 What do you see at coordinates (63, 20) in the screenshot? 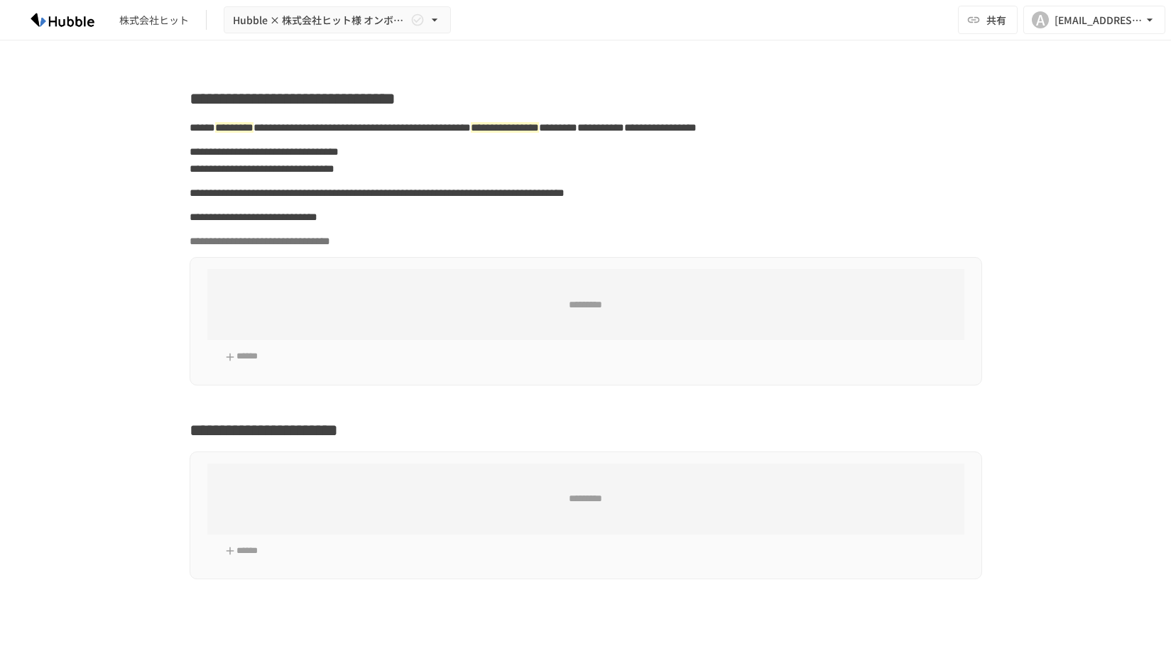
I see `img: HzDRNkGCf7KYO4GfwKnzITak6oVsp5RHeZBEM1dQFiQ` at bounding box center [63, 20].